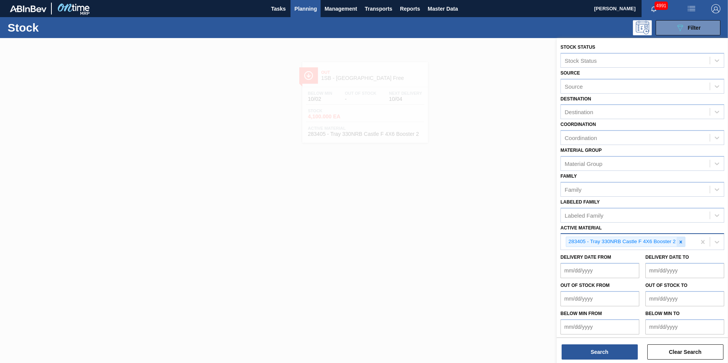 The height and width of the screenshot is (363, 728). Describe the element at coordinates (586, 257) in the screenshot. I see `label: Delivery Date from` at that location.